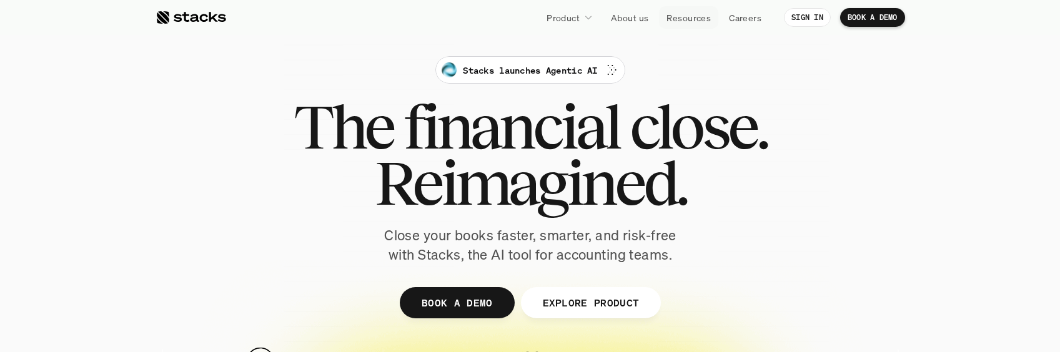 The width and height of the screenshot is (1060, 352). I want to click on p: SIGN IN, so click(807, 17).